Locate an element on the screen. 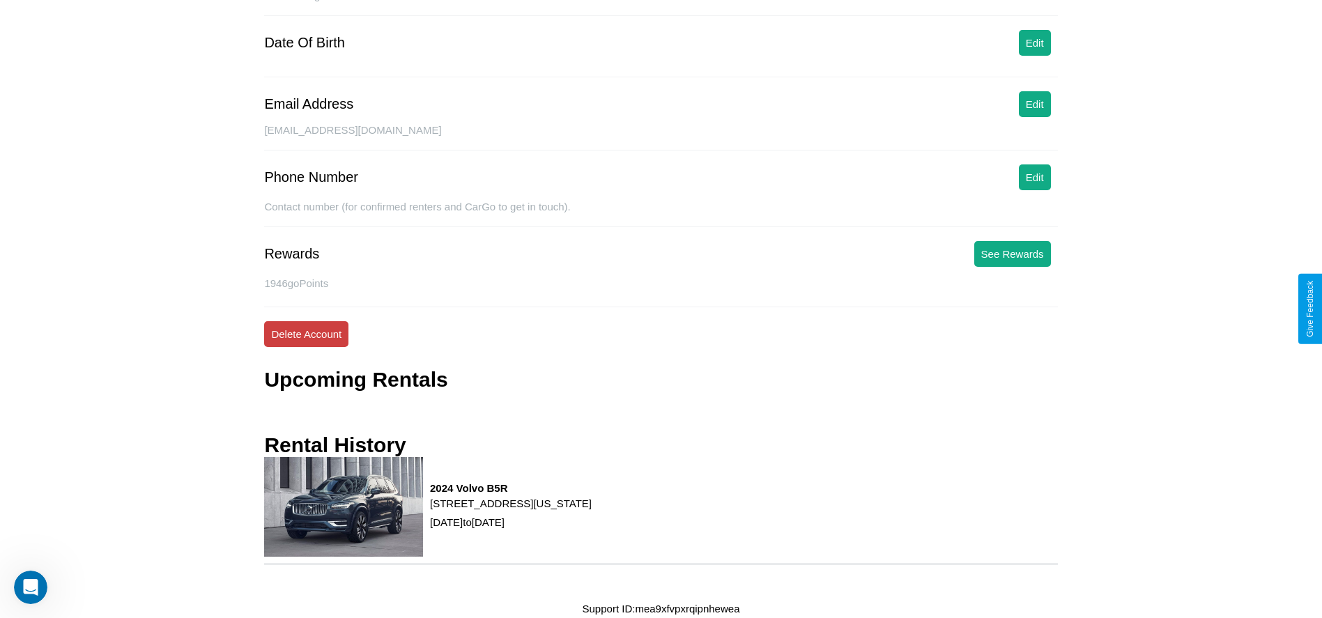 The image size is (1322, 618). h3: 2024 Volvo B5R is located at coordinates (511, 488).